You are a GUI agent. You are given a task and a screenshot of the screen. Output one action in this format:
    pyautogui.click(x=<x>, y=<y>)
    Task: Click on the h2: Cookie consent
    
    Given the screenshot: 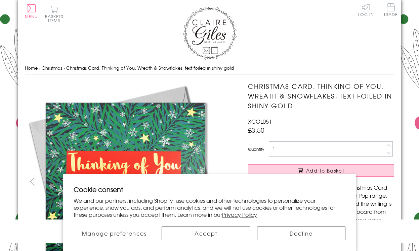 What is the action you would take?
    pyautogui.click(x=209, y=190)
    